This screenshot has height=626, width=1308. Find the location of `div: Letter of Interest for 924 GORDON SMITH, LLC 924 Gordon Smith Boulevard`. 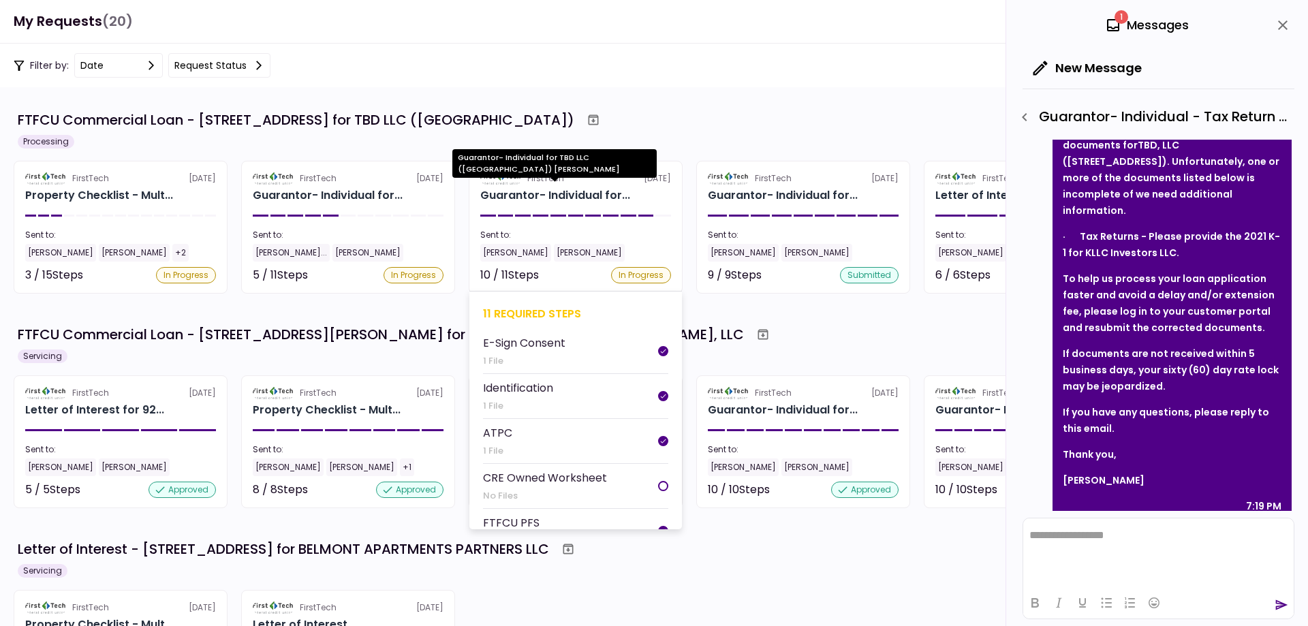

div: Letter of Interest for 924 GORDON SMITH, LLC 924 Gordon Smith Boulevard is located at coordinates (95, 410).